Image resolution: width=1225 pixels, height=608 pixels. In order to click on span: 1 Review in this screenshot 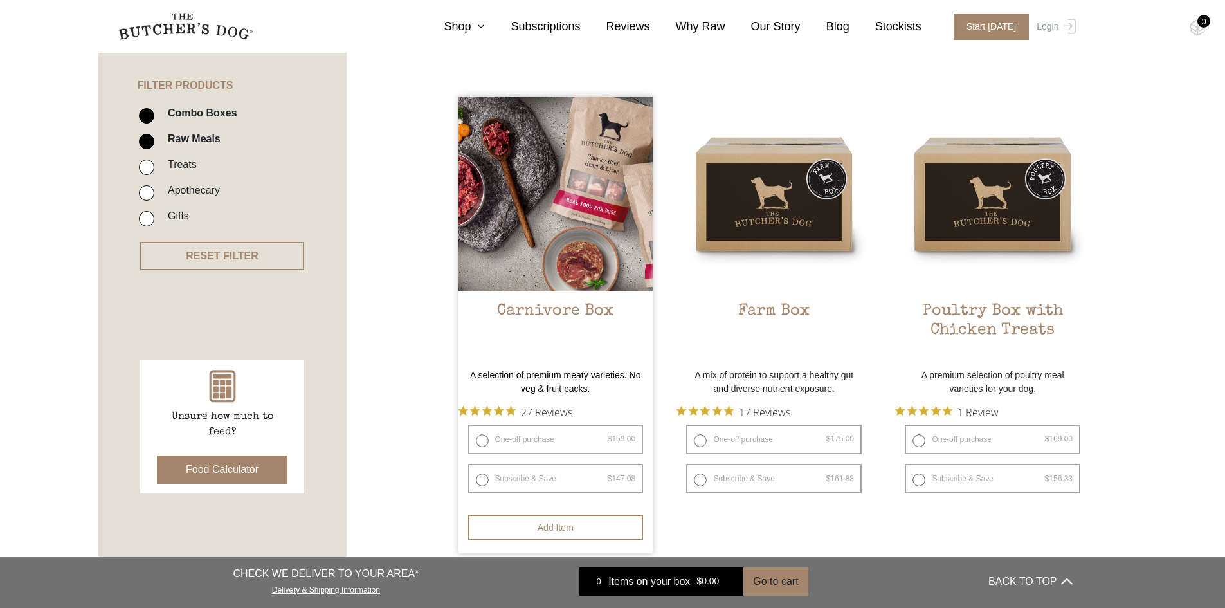, I will do `click(978, 412)`.